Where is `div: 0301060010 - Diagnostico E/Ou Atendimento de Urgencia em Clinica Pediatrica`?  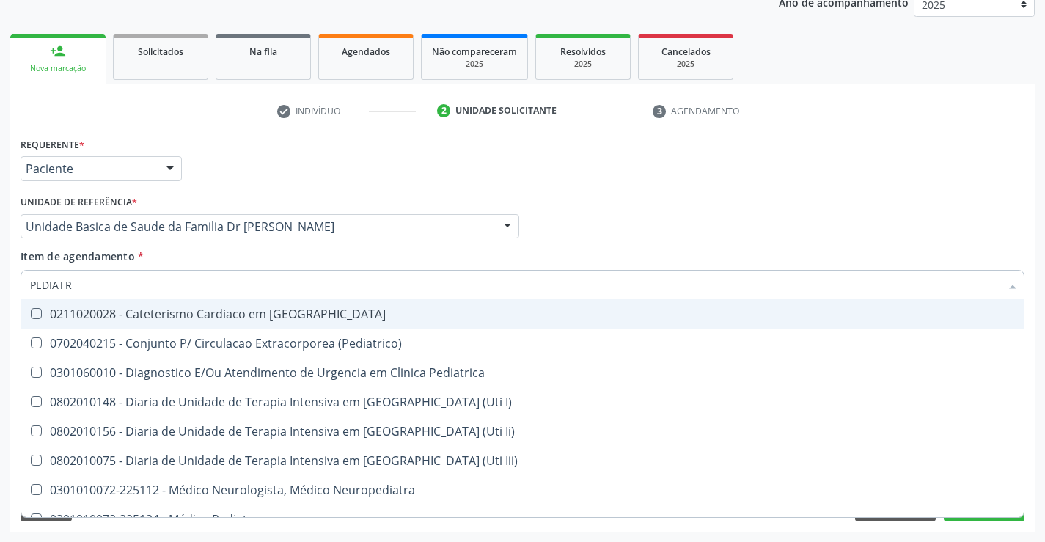
div: 0301060010 - Diagnostico E/Ou Atendimento de Urgencia em Clinica Pediatrica is located at coordinates (522, 373).